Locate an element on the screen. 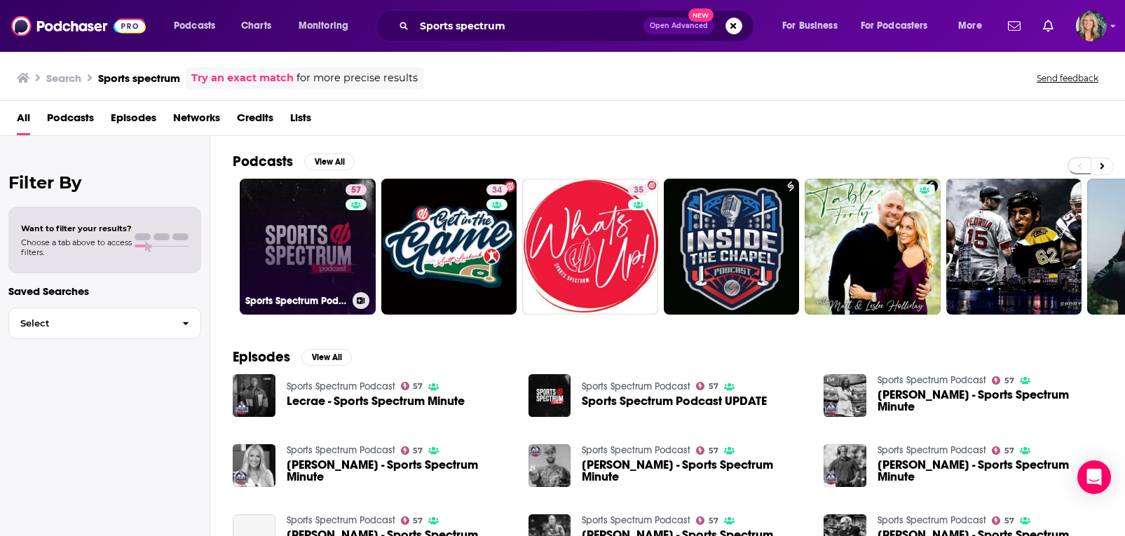  a: 57Sports Spectrum Podcast is located at coordinates (308, 247).